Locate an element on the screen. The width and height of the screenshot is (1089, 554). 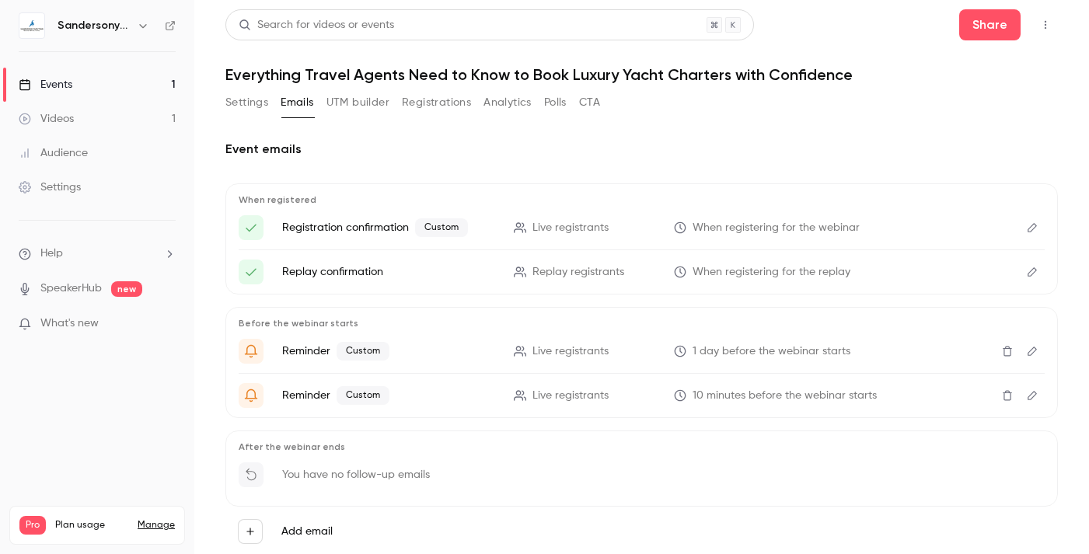
img: Sandersonyachting is located at coordinates (32, 26).